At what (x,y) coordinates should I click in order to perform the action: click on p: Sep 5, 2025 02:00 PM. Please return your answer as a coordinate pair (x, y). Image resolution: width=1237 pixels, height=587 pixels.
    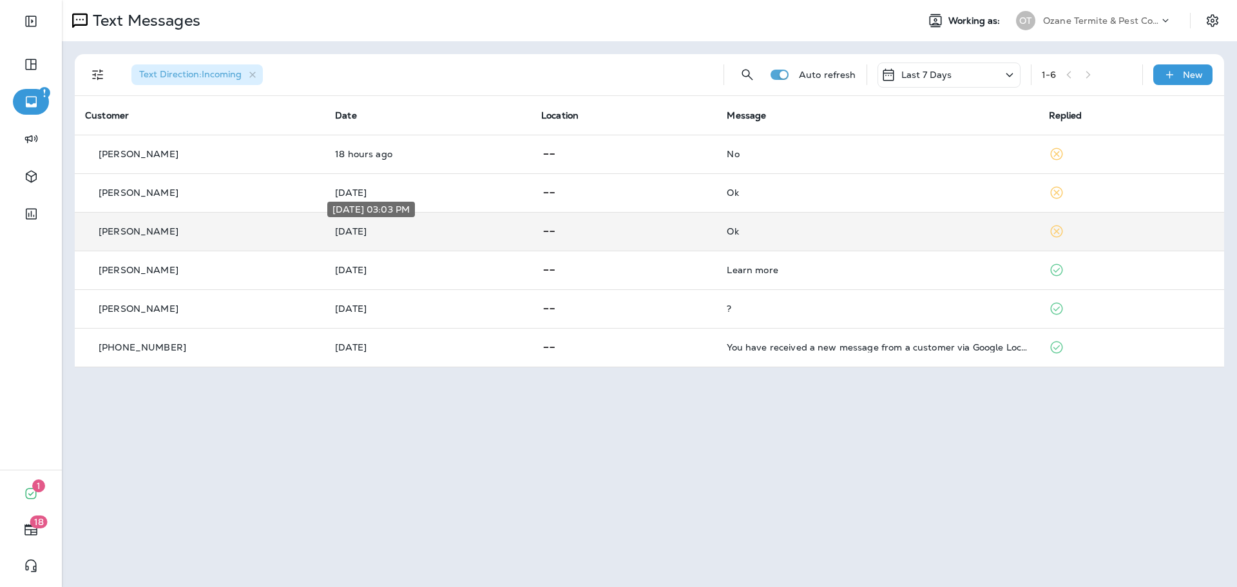
    Looking at the image, I should click on (428, 347).